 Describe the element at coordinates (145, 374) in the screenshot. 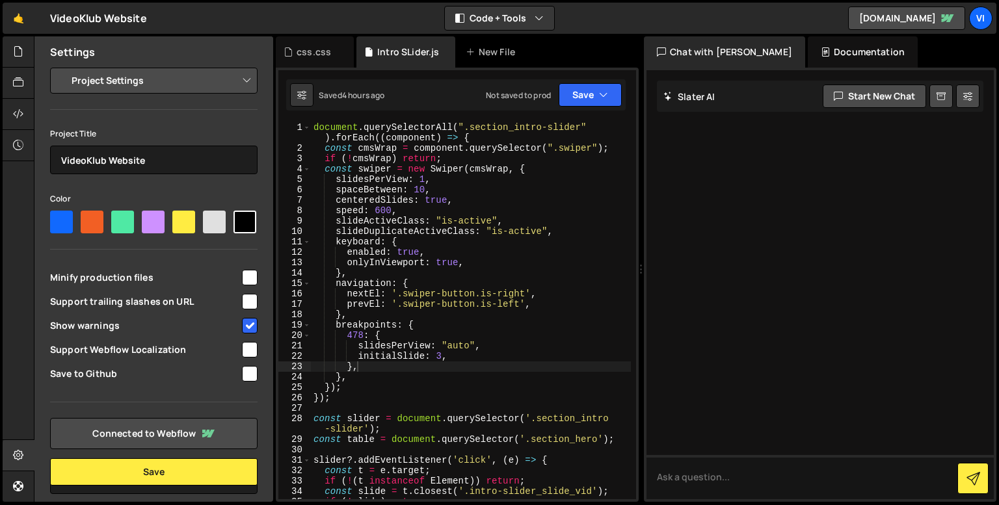

I see `span: Save to Github` at that location.